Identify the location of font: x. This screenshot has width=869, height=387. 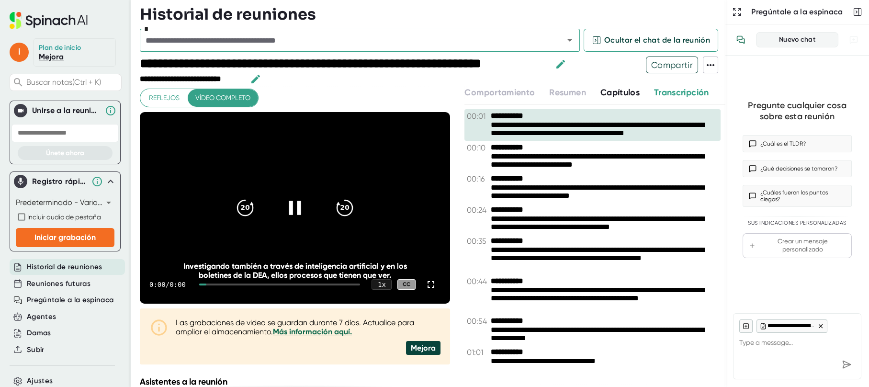
(384, 284).